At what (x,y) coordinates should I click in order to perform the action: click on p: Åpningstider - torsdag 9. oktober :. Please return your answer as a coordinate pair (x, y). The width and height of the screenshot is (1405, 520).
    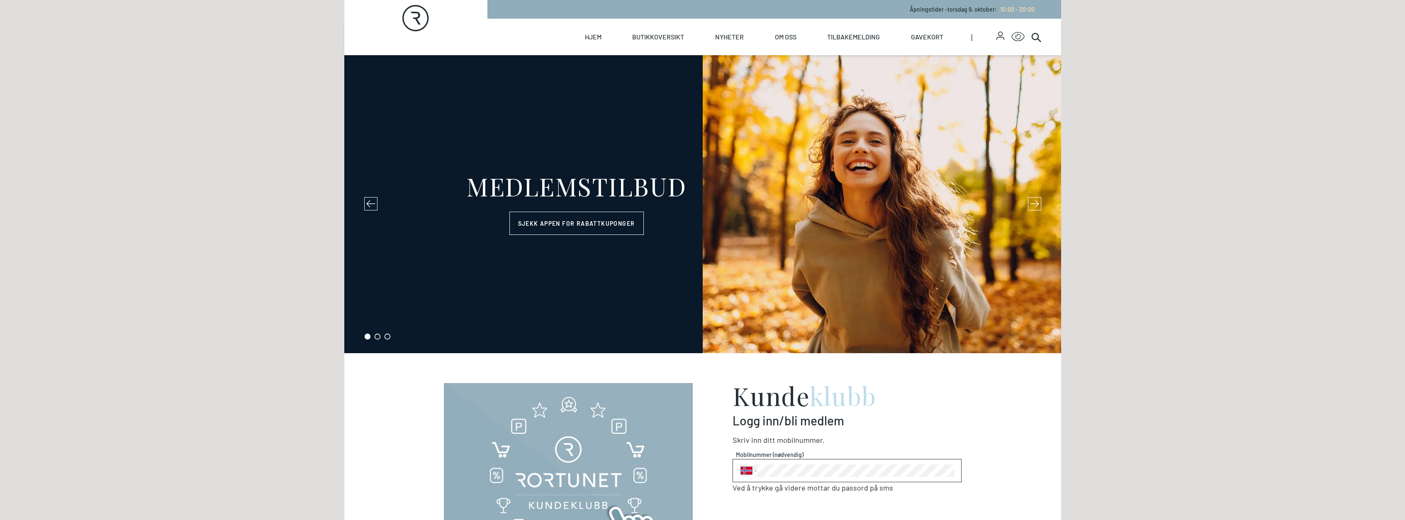
    Looking at the image, I should click on (972, 9).